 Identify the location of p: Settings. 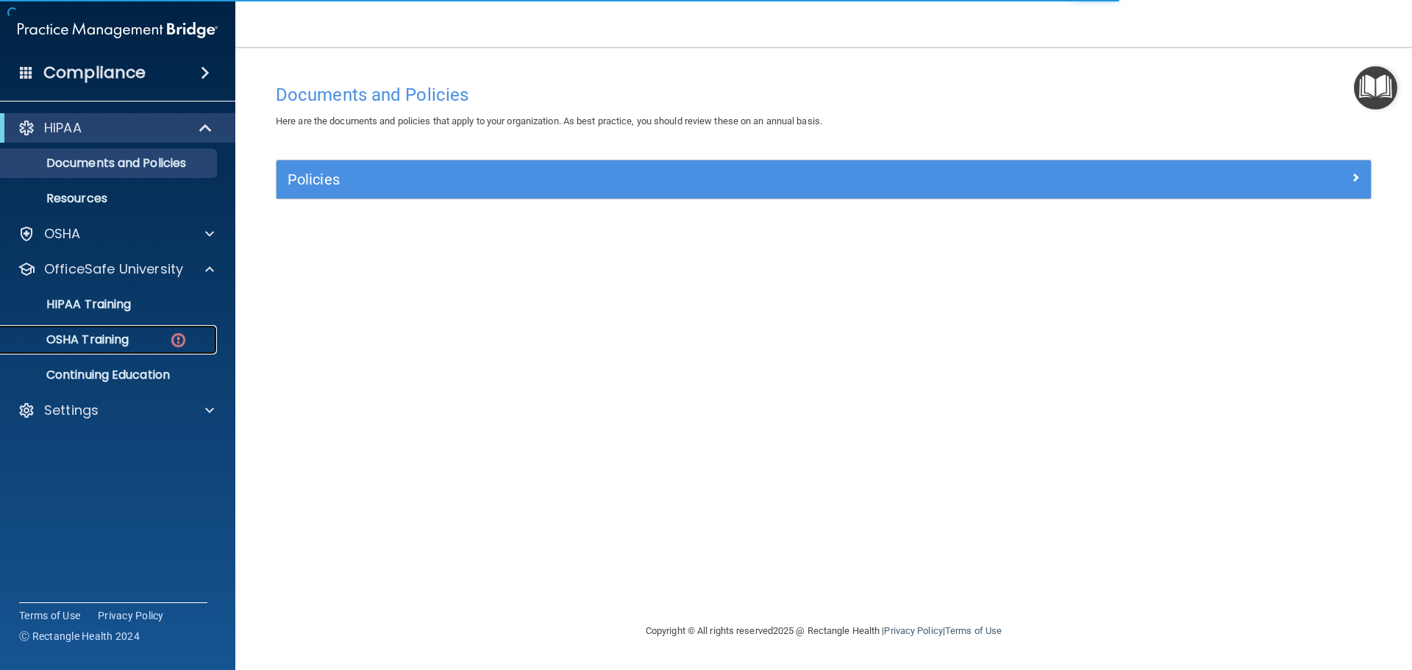
(71, 410).